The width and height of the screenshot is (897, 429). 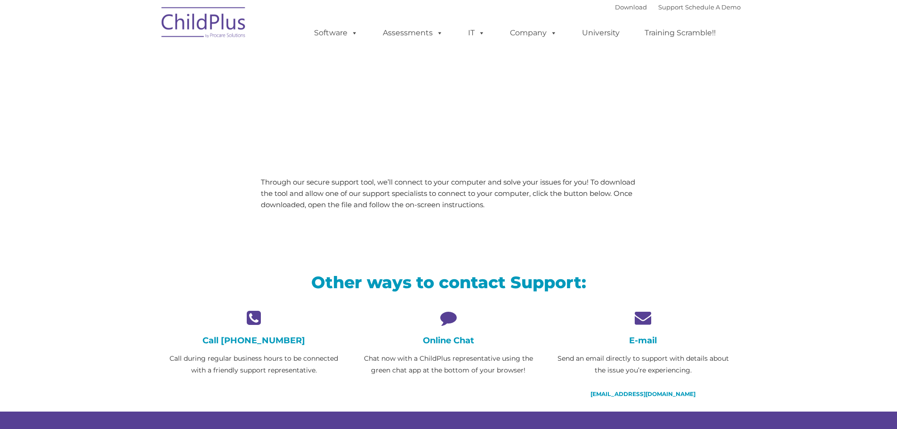 What do you see at coordinates (631, 7) in the screenshot?
I see `a: Download` at bounding box center [631, 7].